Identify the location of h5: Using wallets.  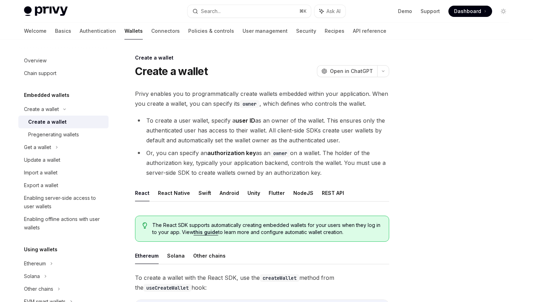
(41, 250).